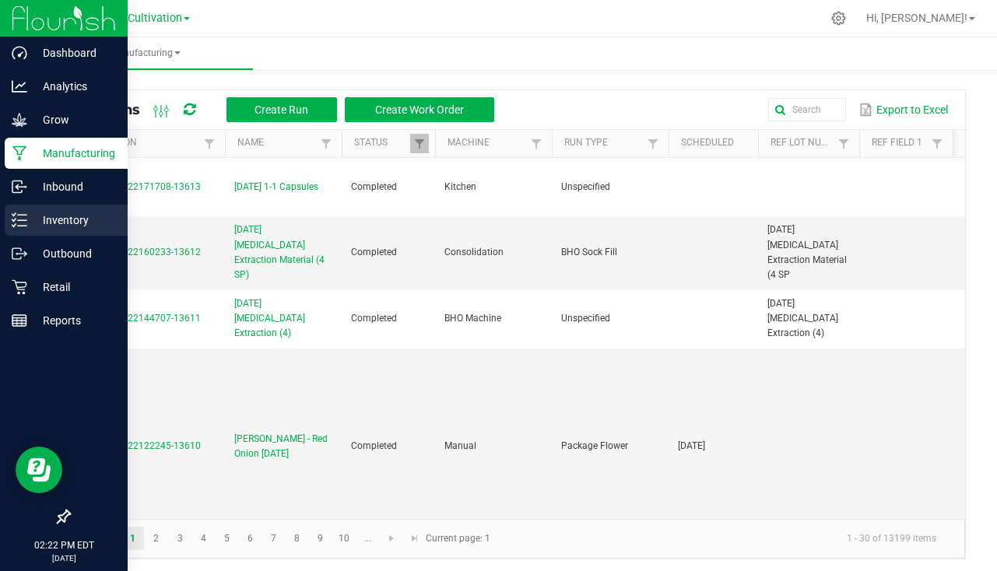 The height and width of the screenshot is (571, 997). I want to click on inline-svg: Analytics, so click(19, 86).